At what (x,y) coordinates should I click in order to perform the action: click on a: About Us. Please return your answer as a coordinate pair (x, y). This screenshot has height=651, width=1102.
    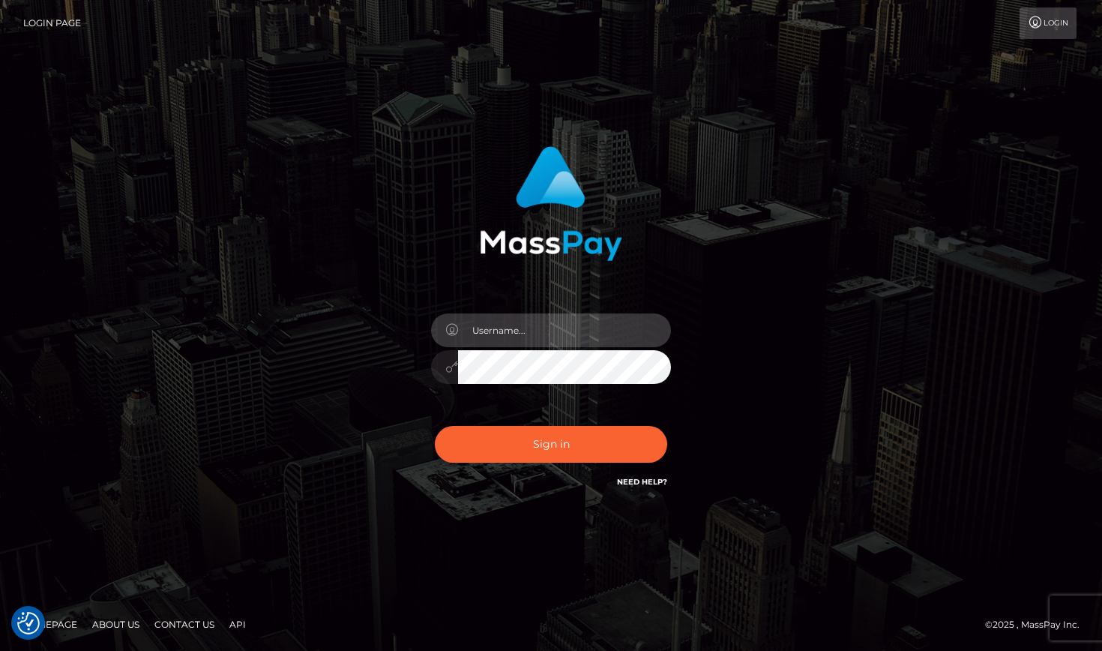
    Looking at the image, I should click on (115, 624).